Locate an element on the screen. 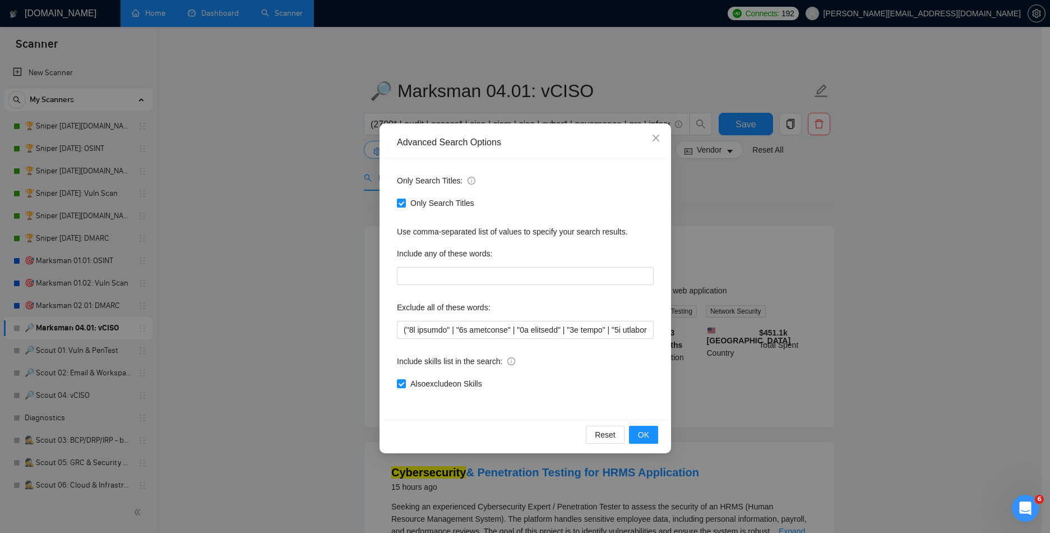 The width and height of the screenshot is (1050, 533). span: close is located at coordinates (656, 138).